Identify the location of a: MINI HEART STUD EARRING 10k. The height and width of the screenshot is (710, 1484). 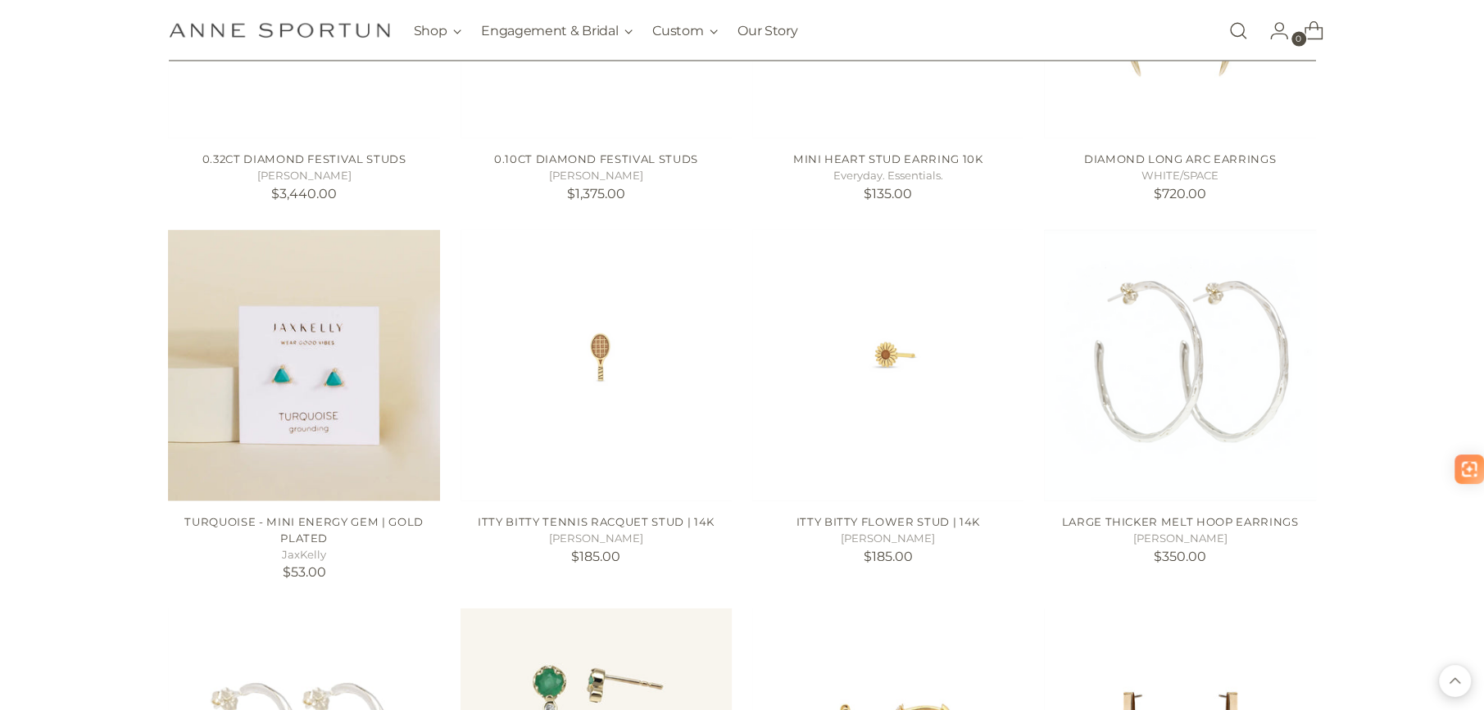
(888, 159).